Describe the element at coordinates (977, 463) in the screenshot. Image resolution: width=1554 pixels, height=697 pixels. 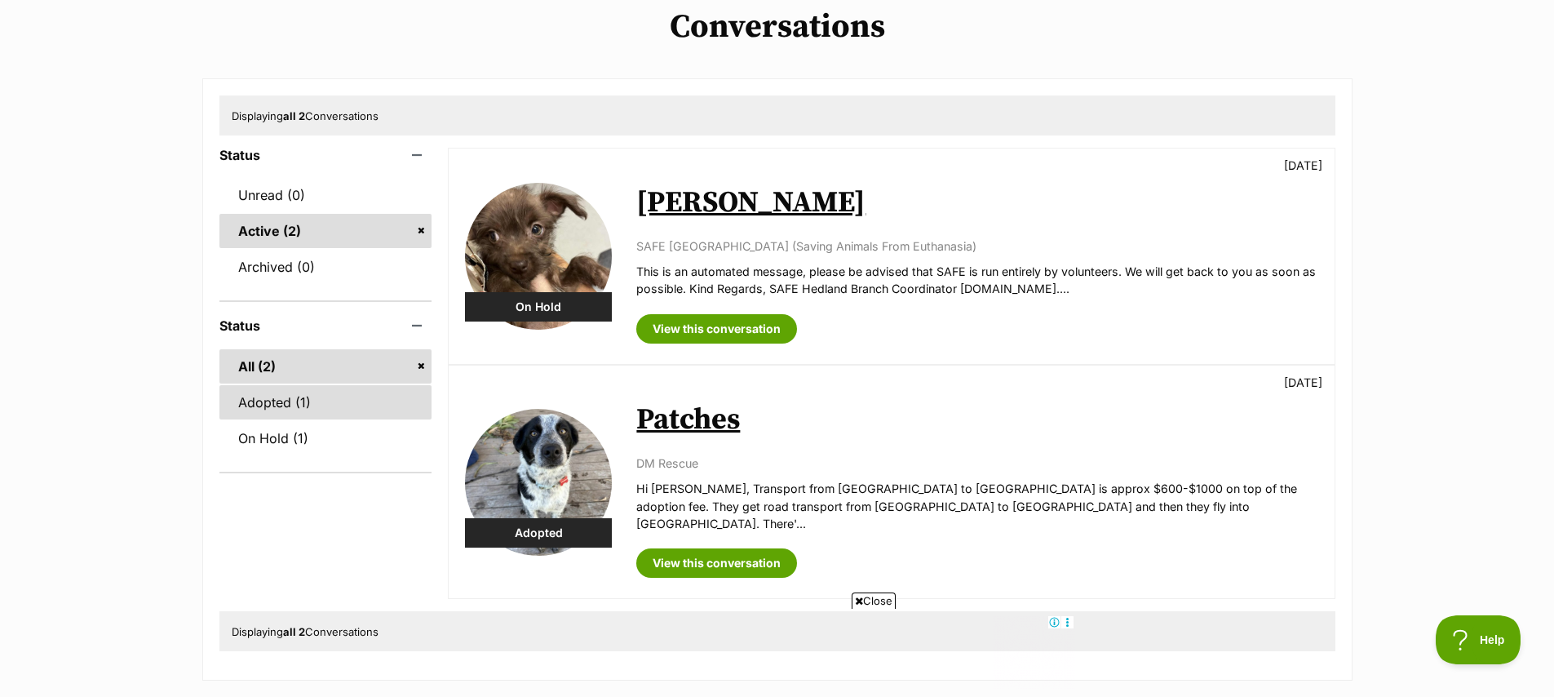
I see `p: DM Rescue` at that location.